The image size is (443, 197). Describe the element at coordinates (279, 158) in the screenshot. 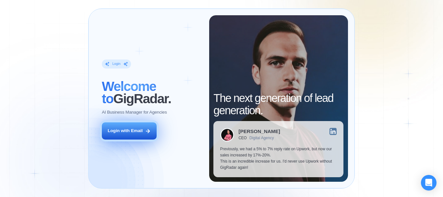

I see `p: Previously, we had a 5% to 7% reply rate on Upwork, but now our sales increased by 17%-20%. This ...` at that location.